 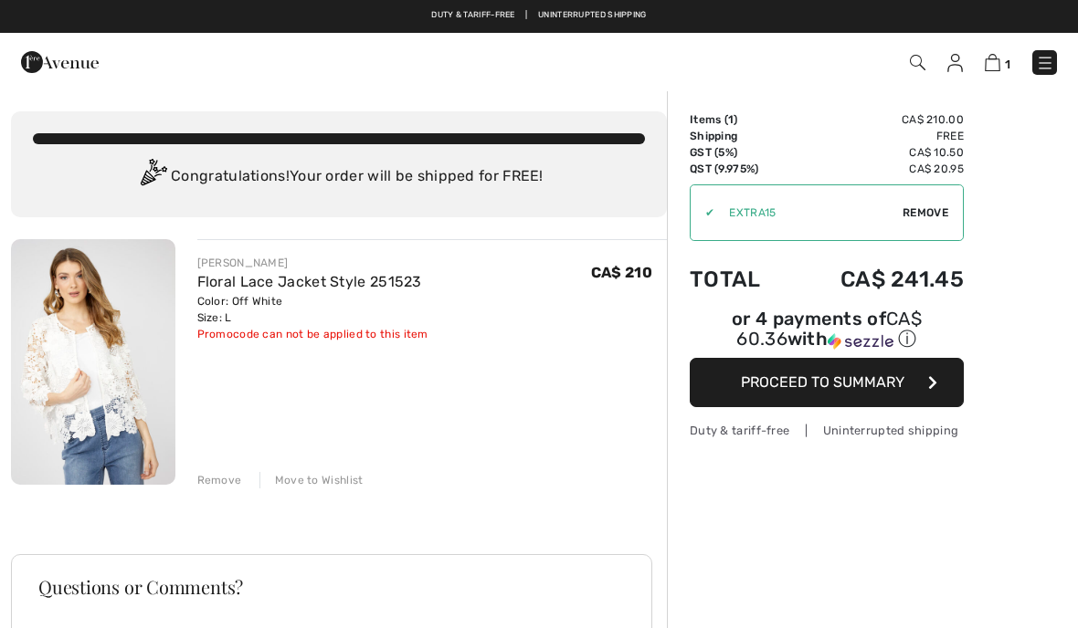 What do you see at coordinates (311, 480) in the screenshot?
I see `div: Move to Wishlist` at bounding box center [311, 480].